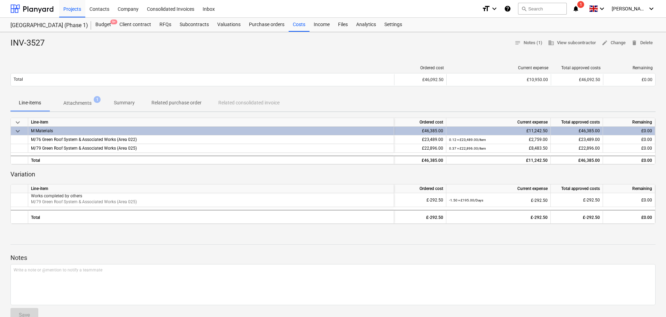 Image resolution: width=666 pixels, height=317 pixels. What do you see at coordinates (114, 22) in the screenshot?
I see `span: 9+` at bounding box center [114, 22].